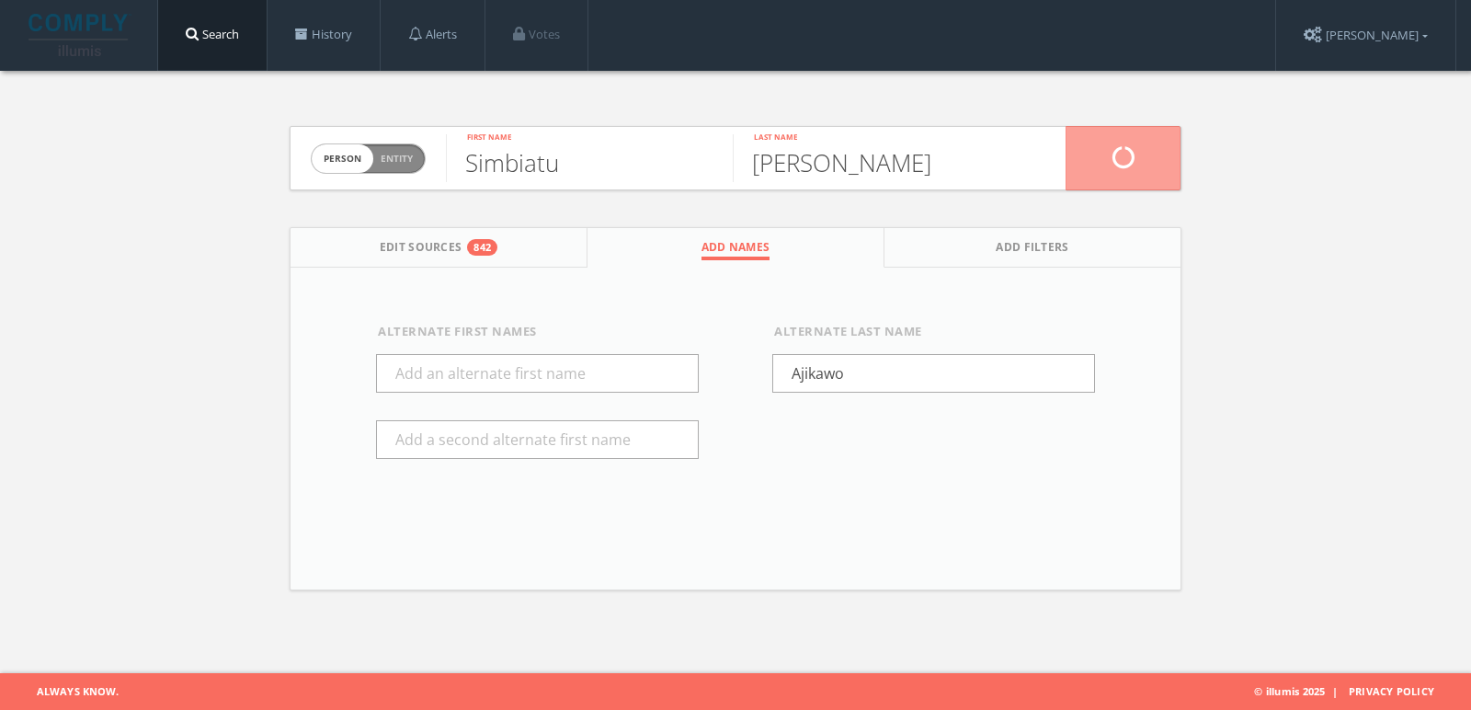  What do you see at coordinates (736, 247) in the screenshot?
I see `button: Add Names` at bounding box center [736, 247].